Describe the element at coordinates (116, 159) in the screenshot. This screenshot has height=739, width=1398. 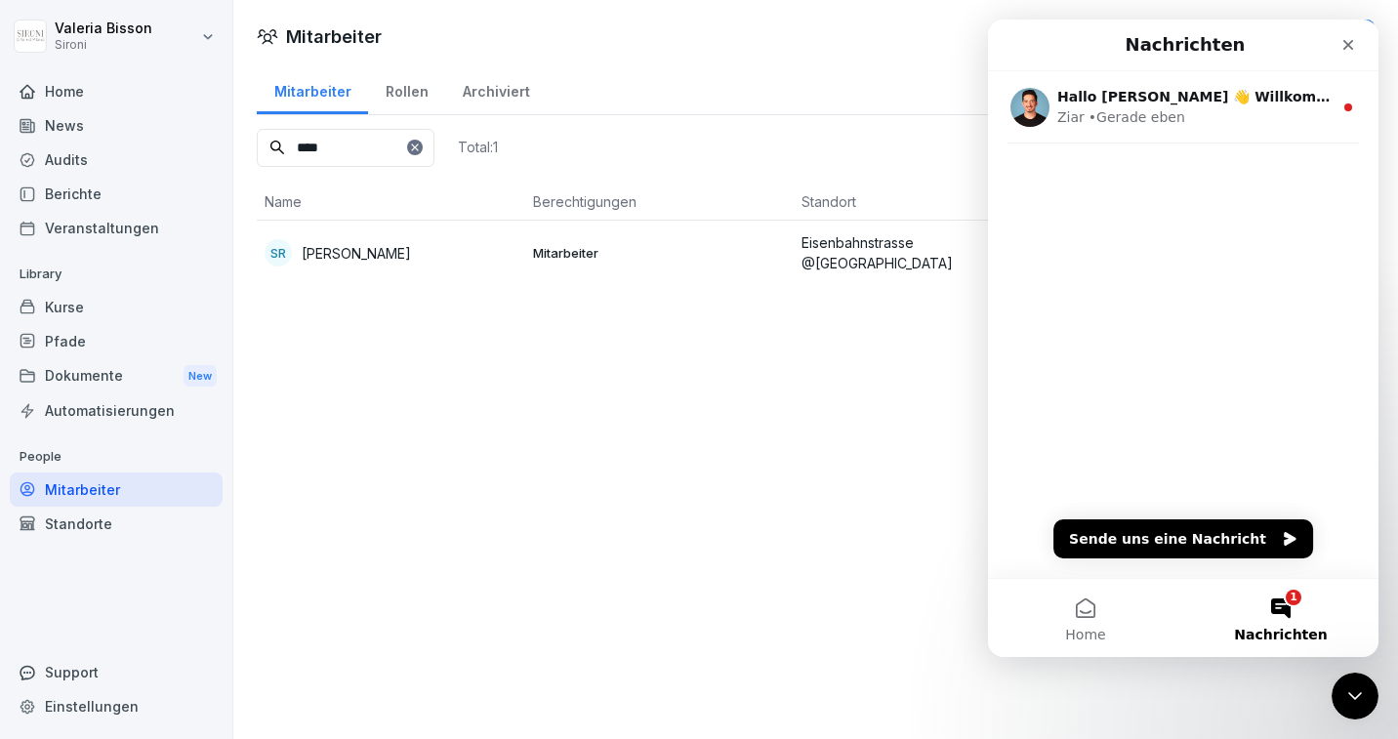
I see `a: Audits` at that location.